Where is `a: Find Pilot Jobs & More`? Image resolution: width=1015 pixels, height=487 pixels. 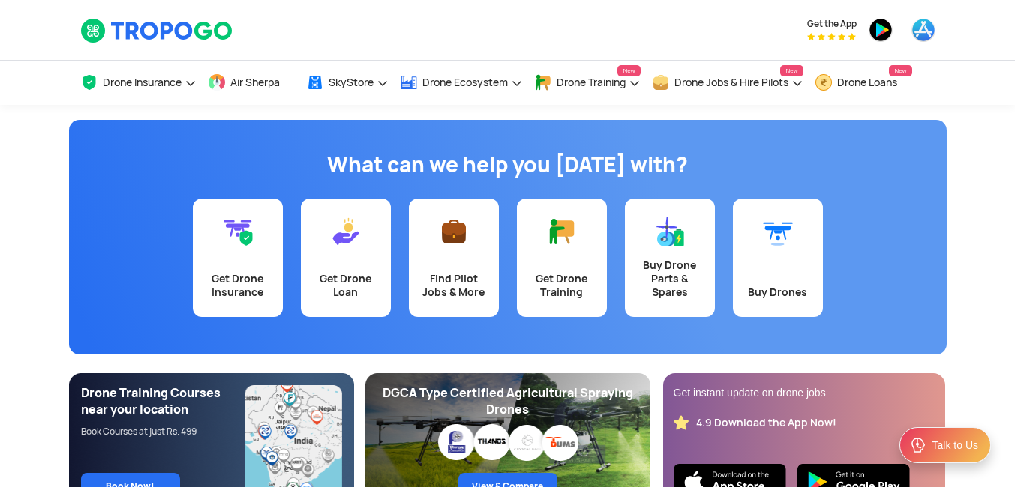 a: Find Pilot Jobs & More is located at coordinates (454, 258).